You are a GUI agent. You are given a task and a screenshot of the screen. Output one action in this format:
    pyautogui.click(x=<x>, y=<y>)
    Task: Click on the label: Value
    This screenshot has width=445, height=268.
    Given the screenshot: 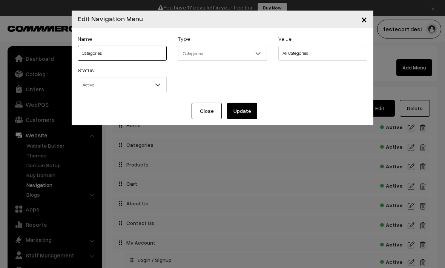 What is the action you would take?
    pyautogui.click(x=285, y=38)
    